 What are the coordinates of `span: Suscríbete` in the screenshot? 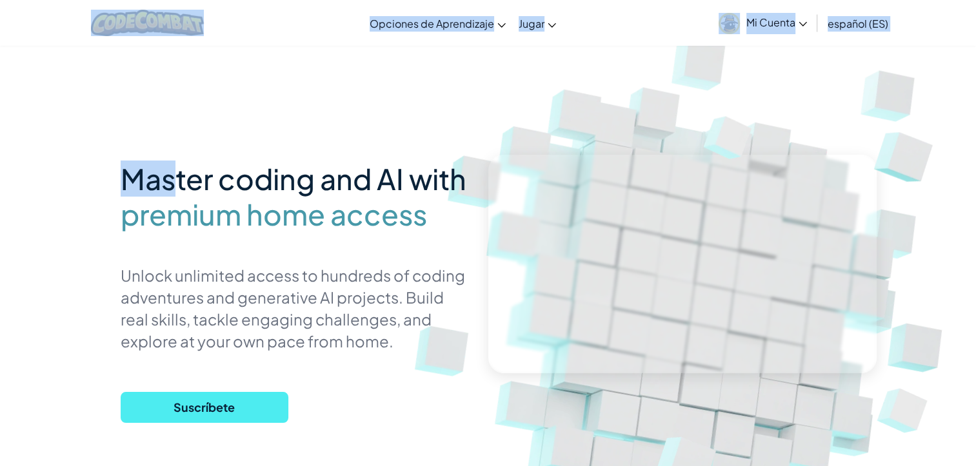 It's located at (204, 408).